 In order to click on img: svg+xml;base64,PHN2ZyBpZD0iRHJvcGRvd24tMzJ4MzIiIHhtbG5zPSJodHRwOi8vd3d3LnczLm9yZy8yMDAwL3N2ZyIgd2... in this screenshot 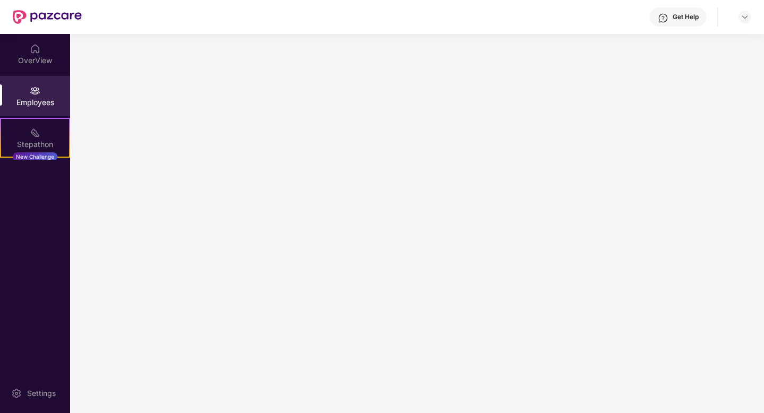, I will do `click(745, 17)`.